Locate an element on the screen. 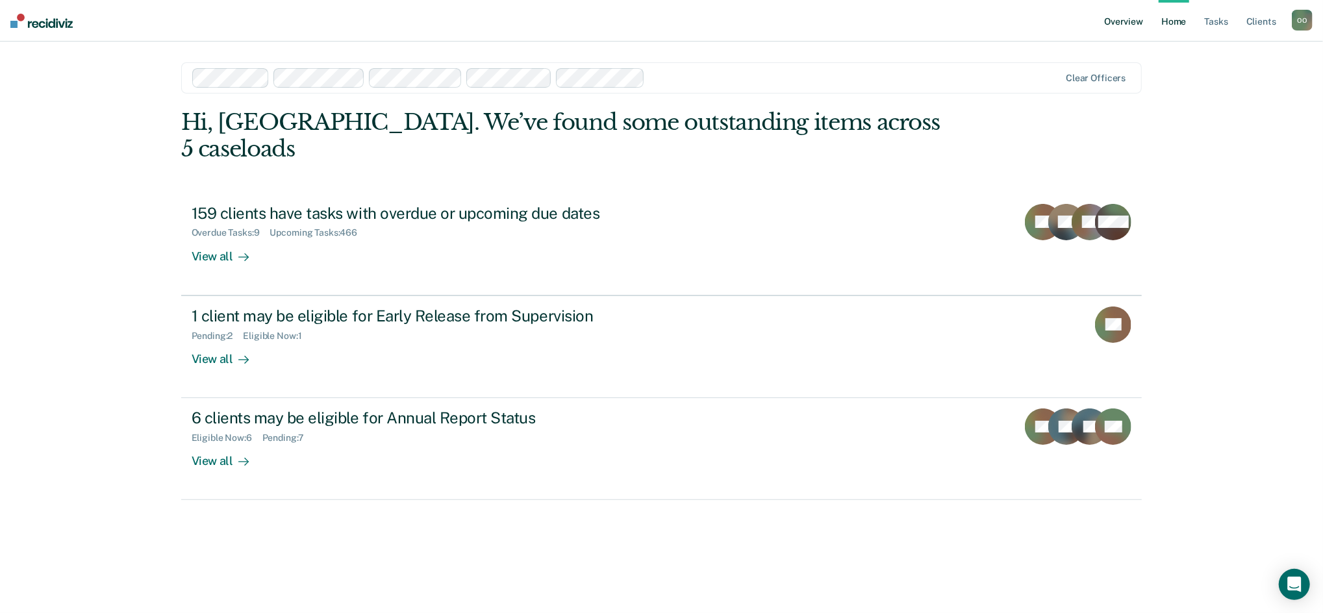 The height and width of the screenshot is (613, 1323). div: O O is located at coordinates (1302, 20).